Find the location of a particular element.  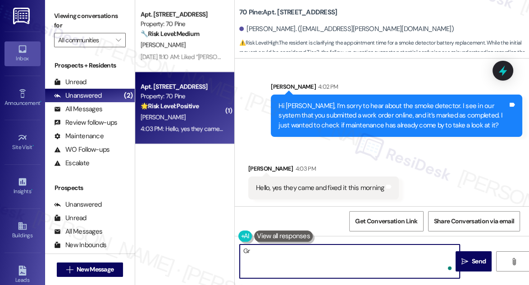

button: Send is located at coordinates (474, 261).